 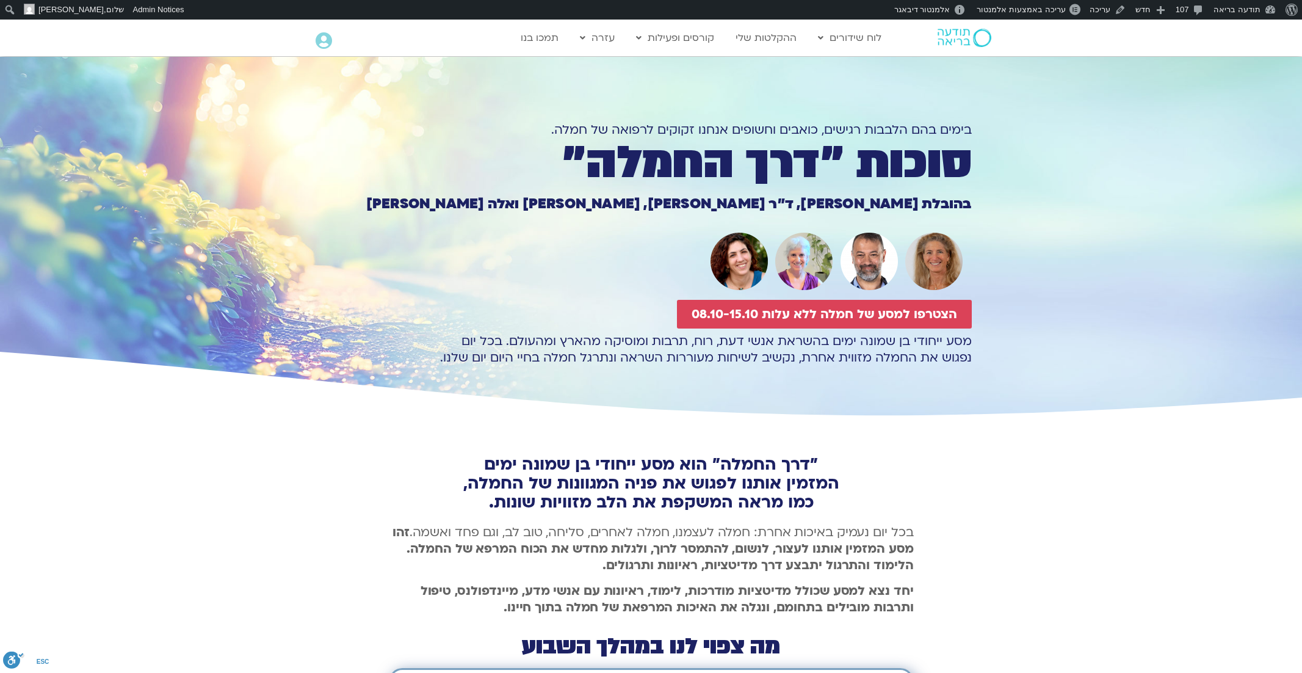 What do you see at coordinates (1021, 9) in the screenshot?
I see `span: עריכה באמצעות אלמנטור` at bounding box center [1021, 9].